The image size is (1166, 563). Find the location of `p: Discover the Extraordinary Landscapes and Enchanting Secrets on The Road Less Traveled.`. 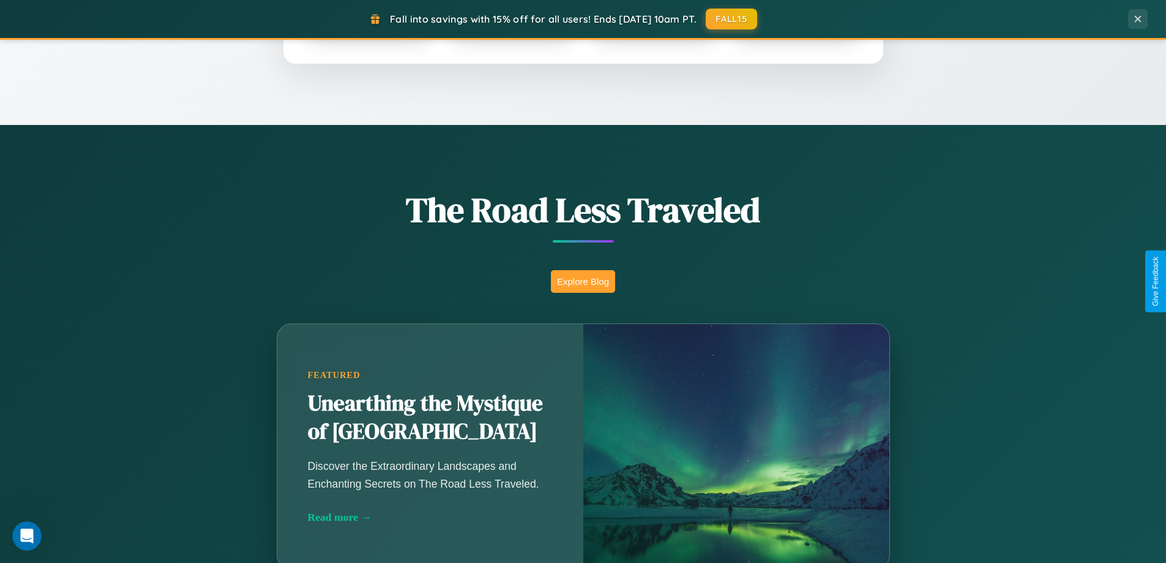

p: Discover the Extraordinary Landscapes and Enchanting Secrets on The Road Less Traveled. is located at coordinates (430, 474).